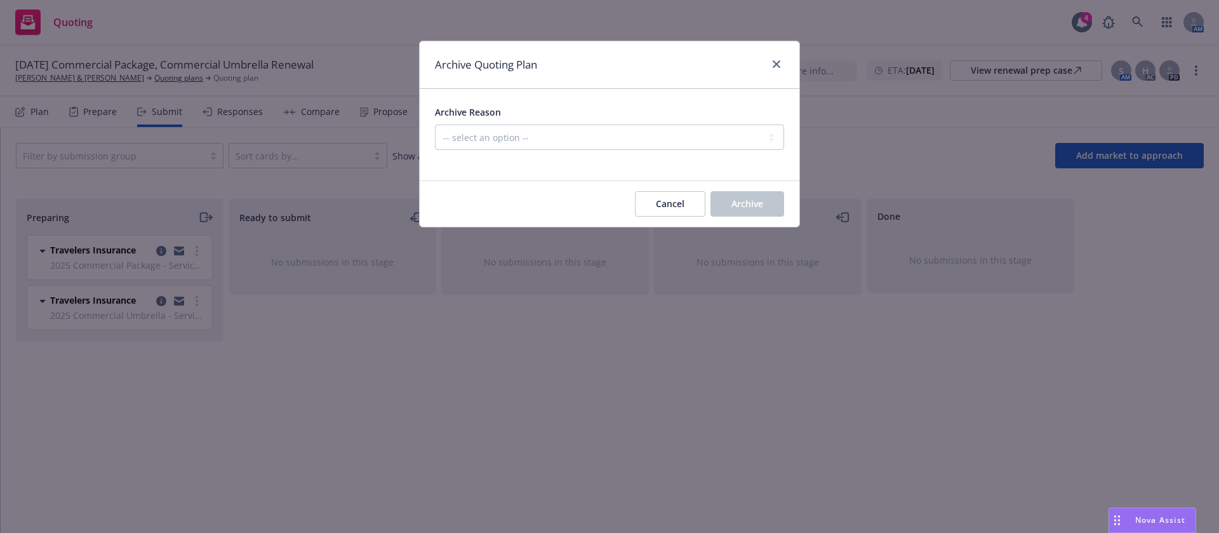  Describe the element at coordinates (747, 204) in the screenshot. I see `button: Archive` at that location.